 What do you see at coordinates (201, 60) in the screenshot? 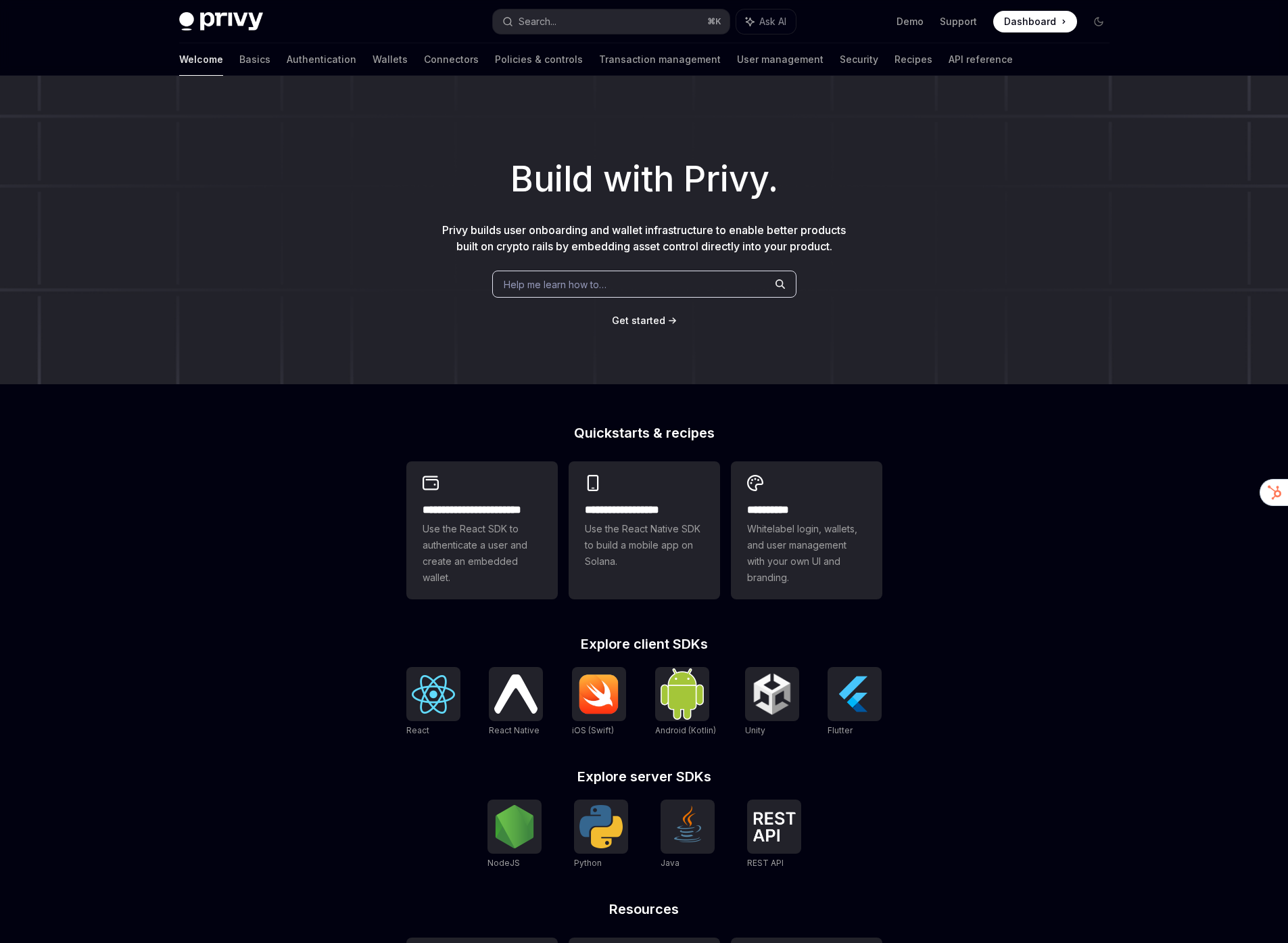
I see `a: Welcome` at bounding box center [201, 60].